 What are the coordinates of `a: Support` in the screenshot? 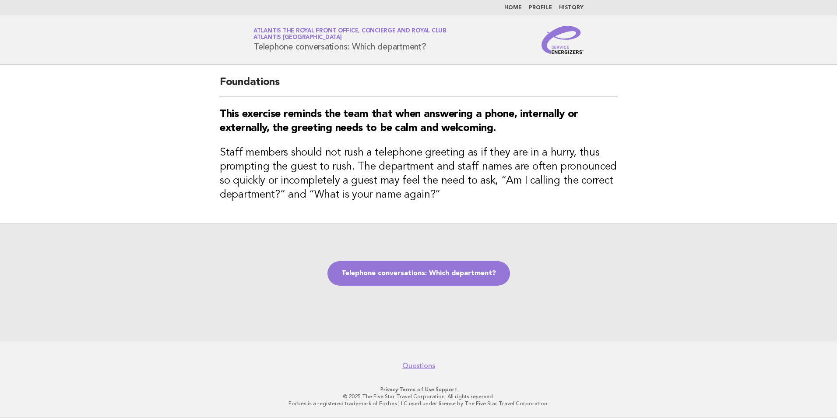 It's located at (446, 389).